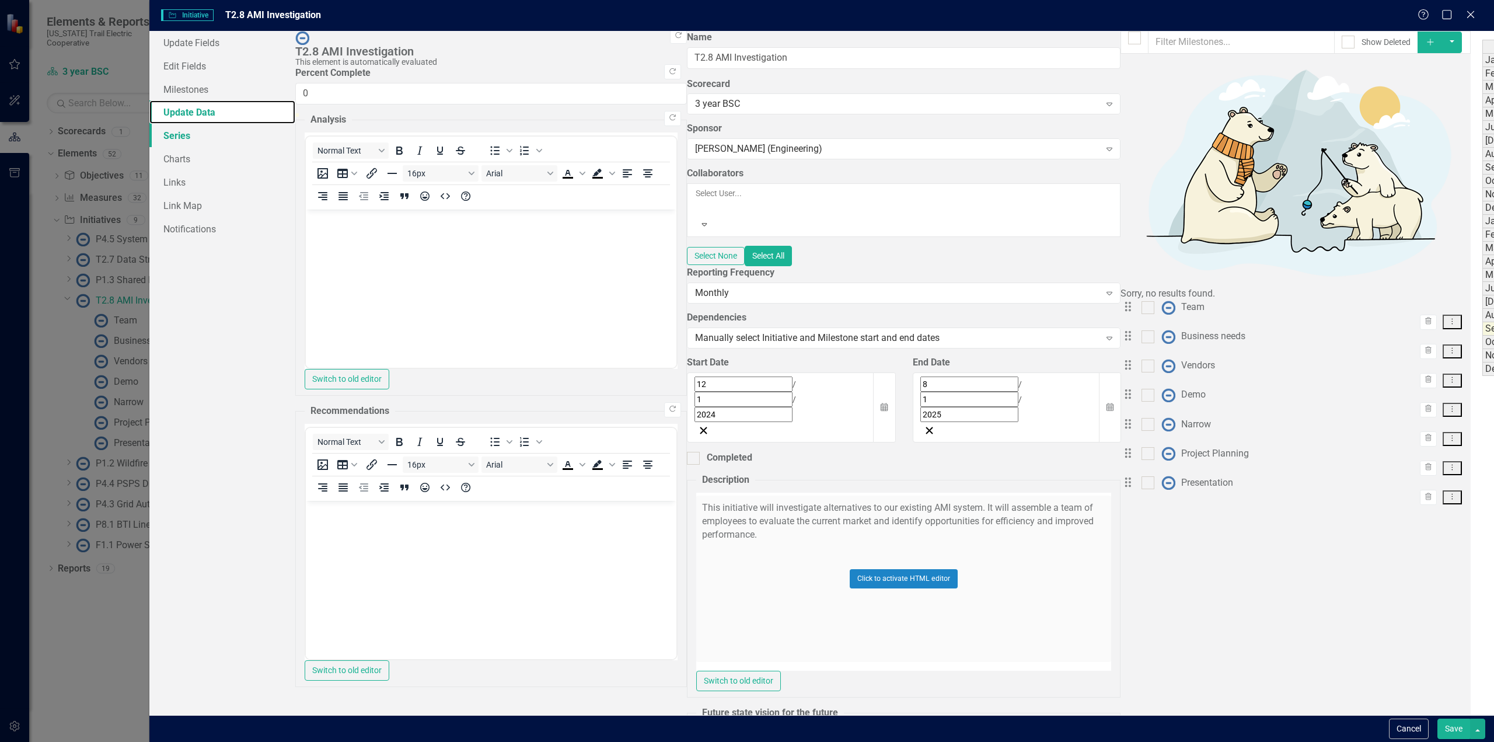  I want to click on button: Select None, so click(715, 256).